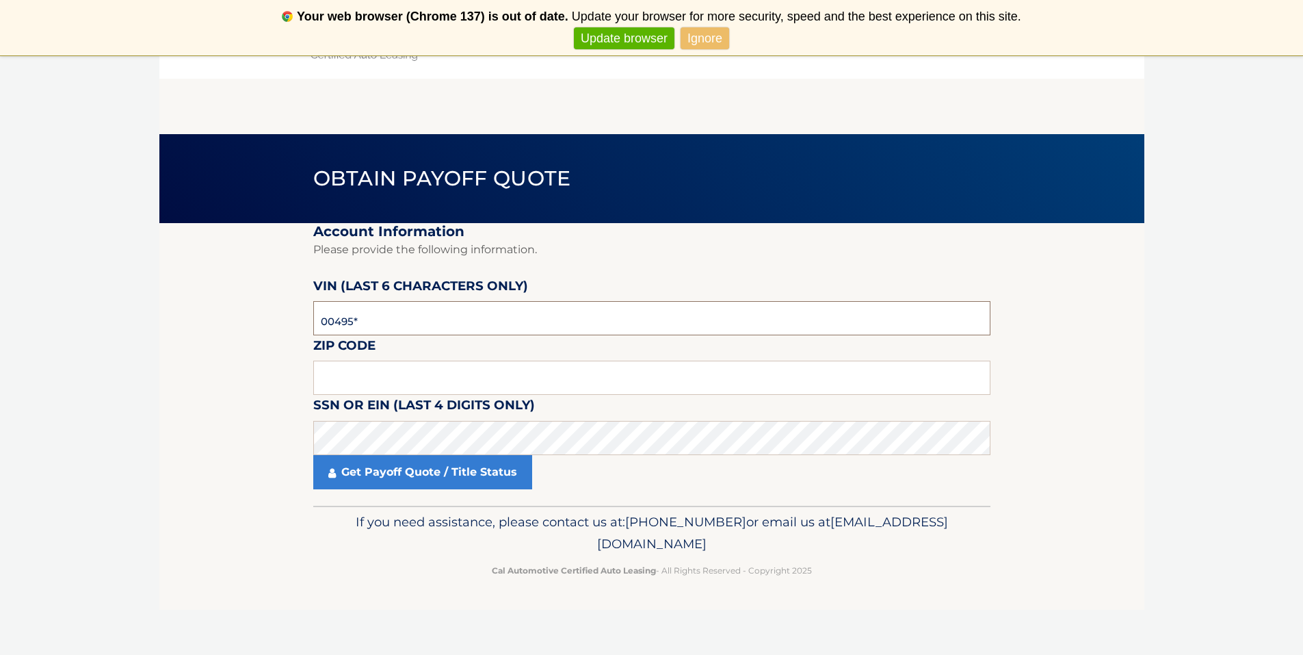  Describe the element at coordinates (652, 231) in the screenshot. I see `h2: Account Information` at that location.